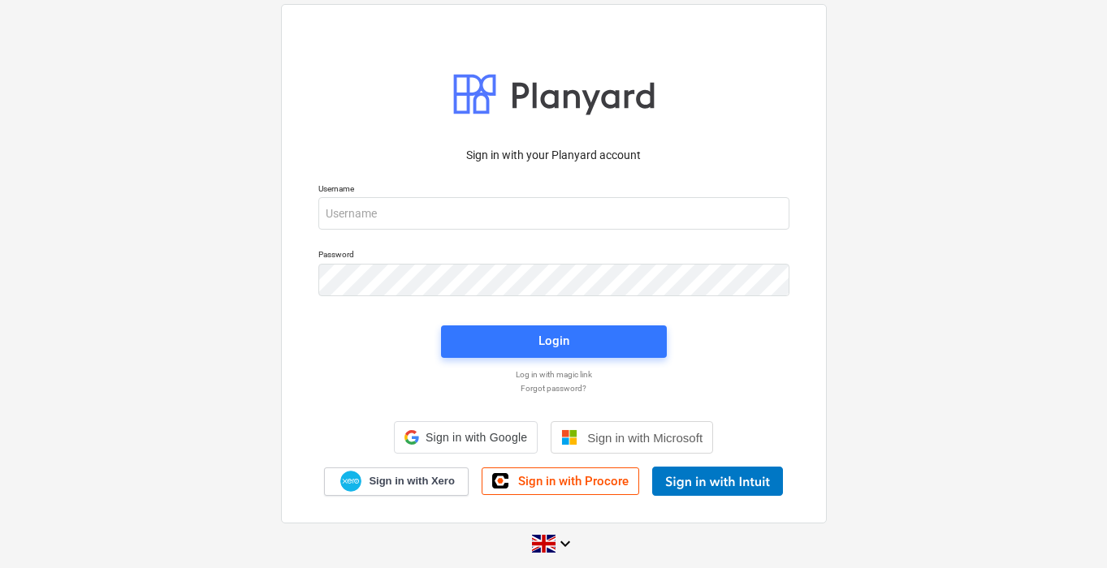  What do you see at coordinates (476, 438) in the screenshot?
I see `span: Sign in with Google` at bounding box center [476, 438].